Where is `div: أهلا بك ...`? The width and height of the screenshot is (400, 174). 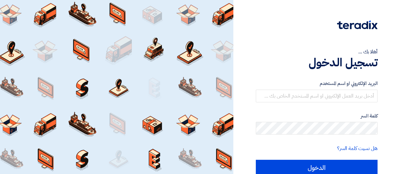
div: أهلا بك ... is located at coordinates (316, 52).